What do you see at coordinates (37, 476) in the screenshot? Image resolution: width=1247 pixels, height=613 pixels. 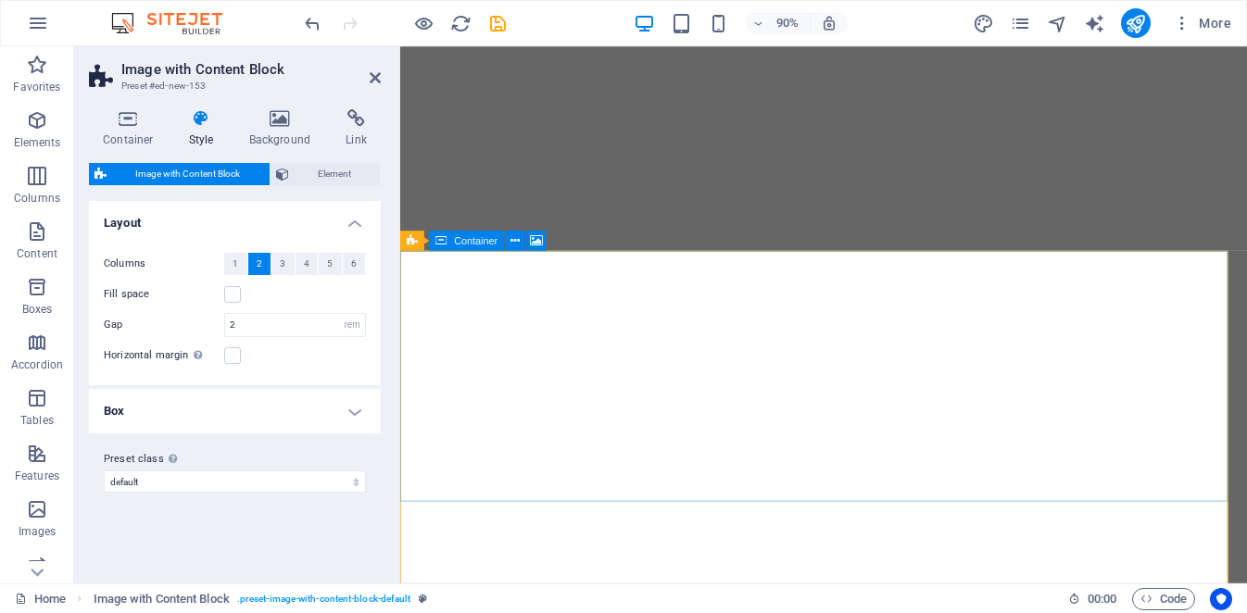 I see `p: Features` at bounding box center [37, 476].